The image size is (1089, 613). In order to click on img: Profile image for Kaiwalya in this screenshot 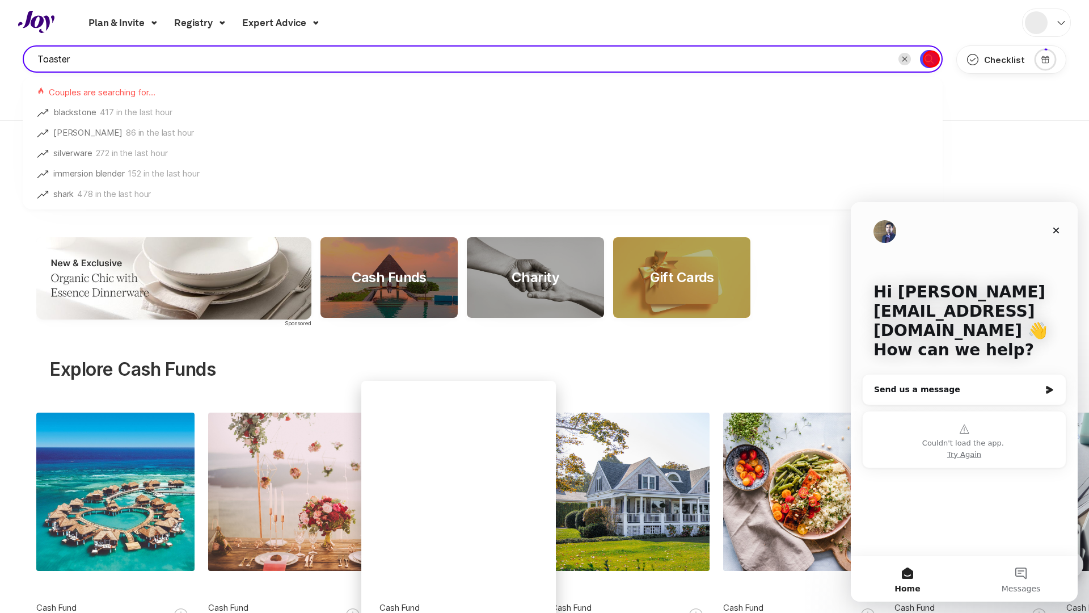, I will do `click(34, 30)`.